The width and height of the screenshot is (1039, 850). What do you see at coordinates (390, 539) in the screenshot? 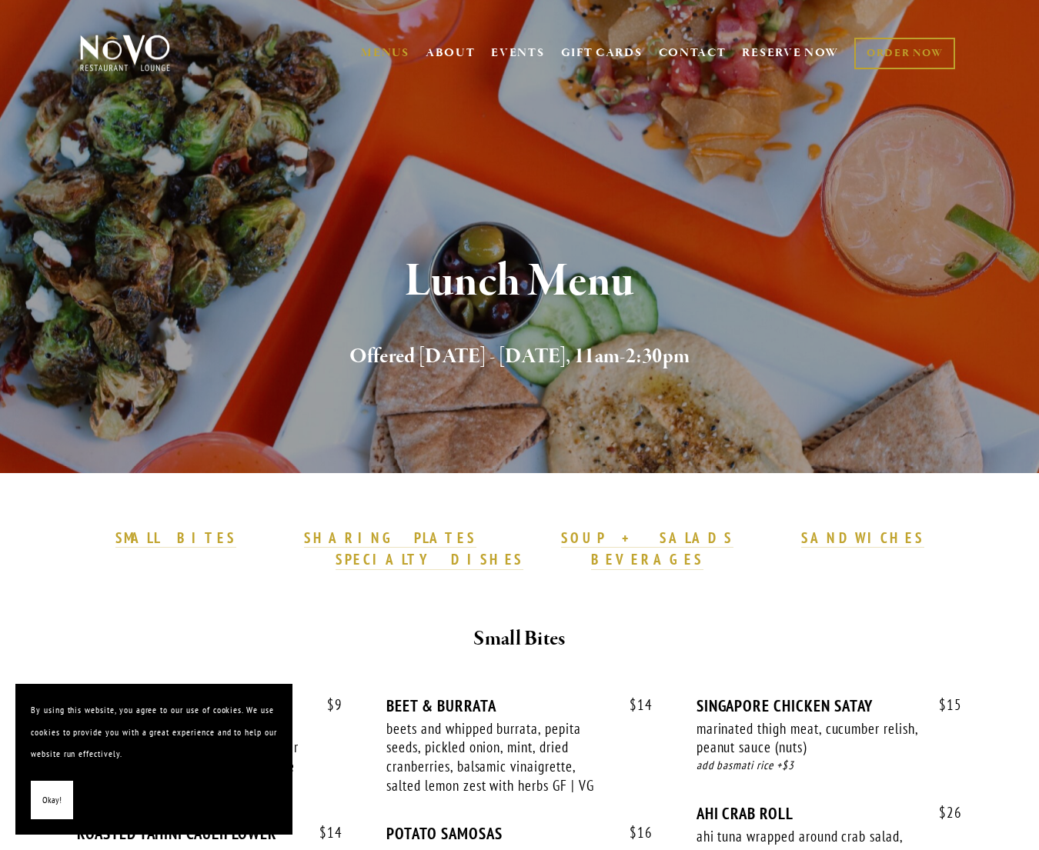
I see `a: SHARING PLATES` at bounding box center [390, 539].